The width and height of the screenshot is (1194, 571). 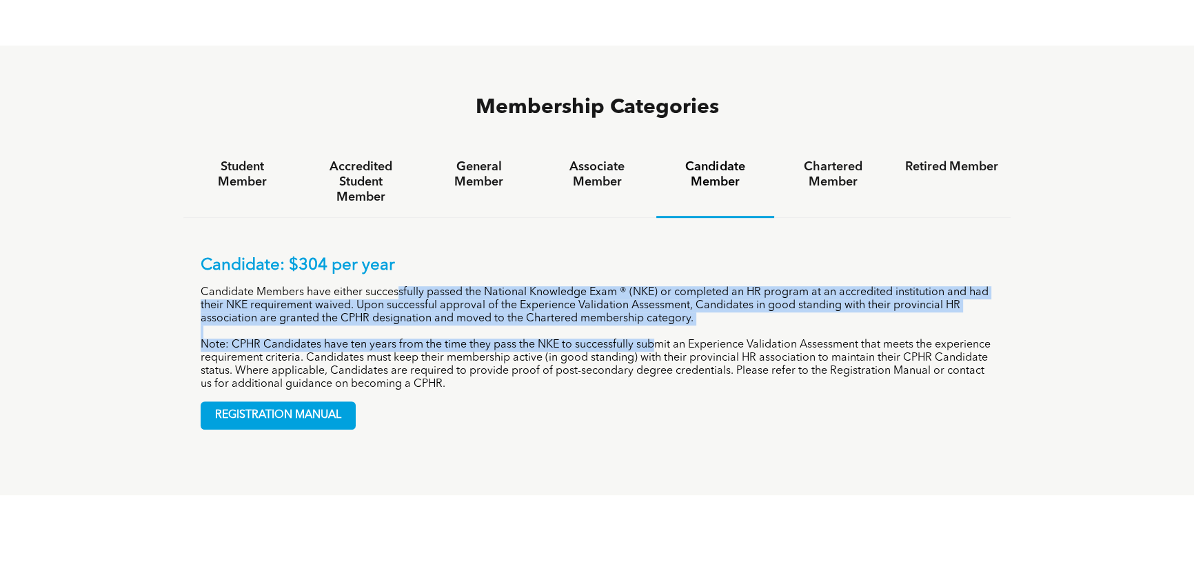 I want to click on span: REGISTRATION MANUAL, so click(x=278, y=415).